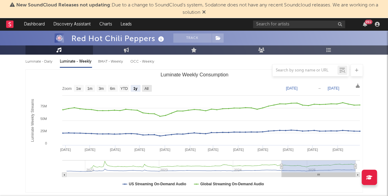  What do you see at coordinates (90, 89) in the screenshot?
I see `text: 1m` at bounding box center [90, 89].